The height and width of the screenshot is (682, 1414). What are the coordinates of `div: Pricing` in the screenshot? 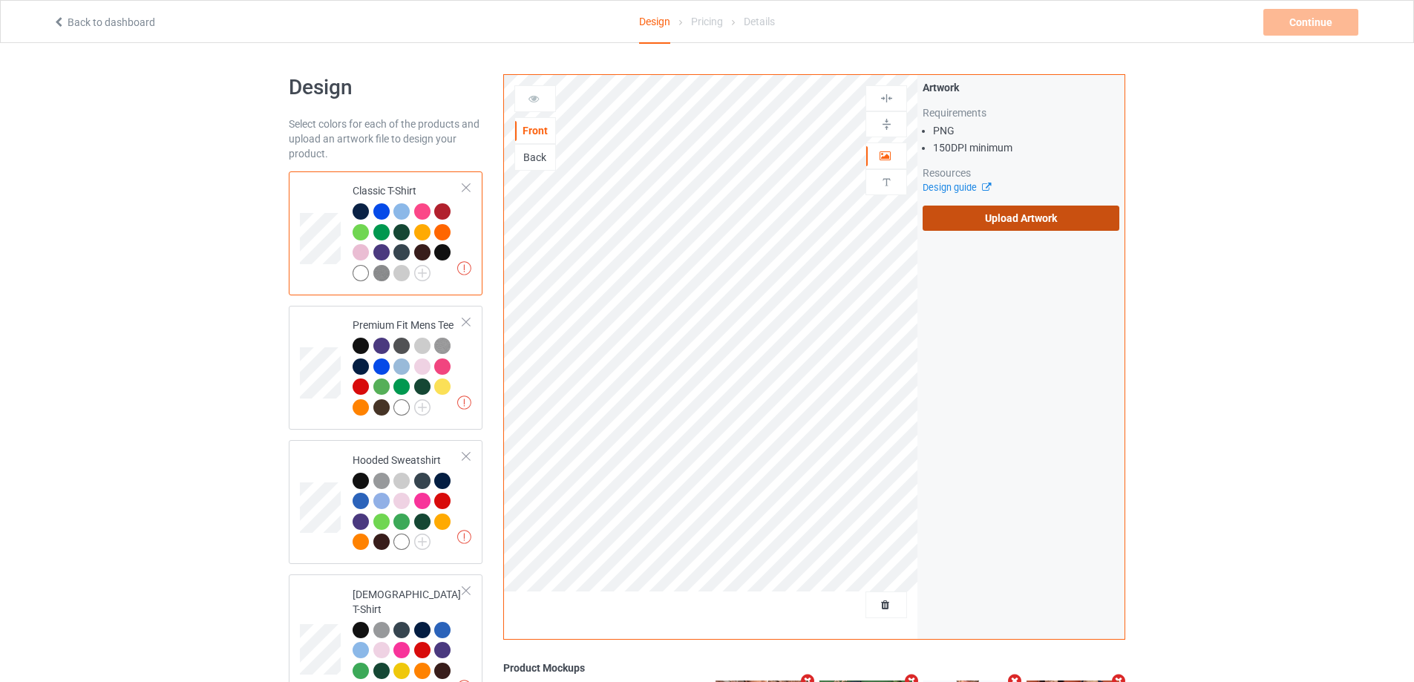 It's located at (707, 22).